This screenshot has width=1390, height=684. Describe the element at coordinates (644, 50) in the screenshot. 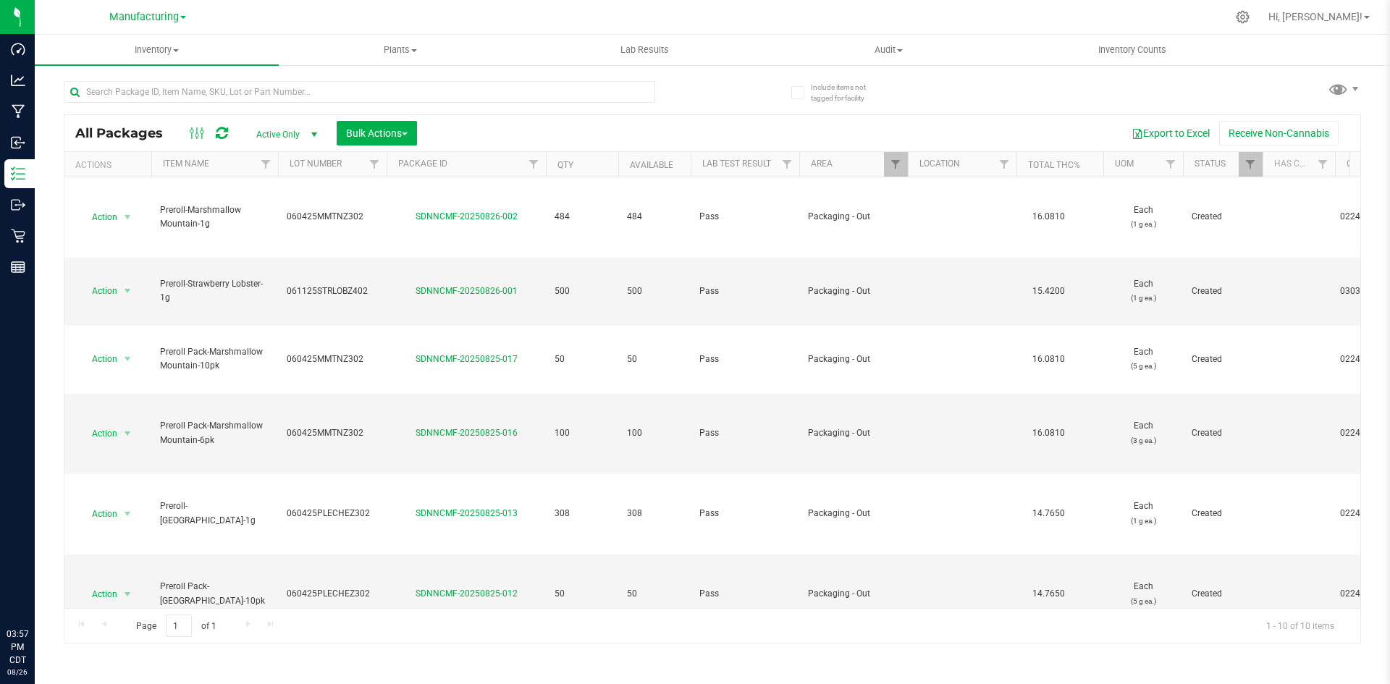

I see `a: Lab Results` at that location.